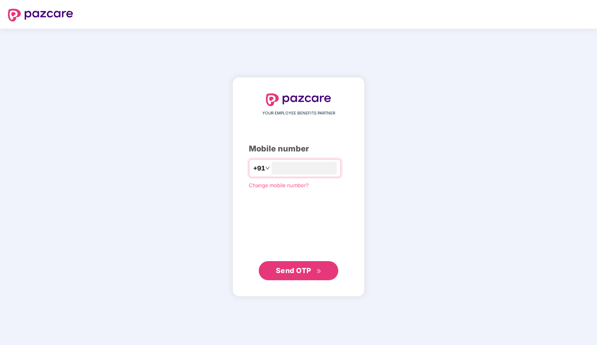  What do you see at coordinates (298, 149) in the screenshot?
I see `div: Mobile number` at bounding box center [298, 149].